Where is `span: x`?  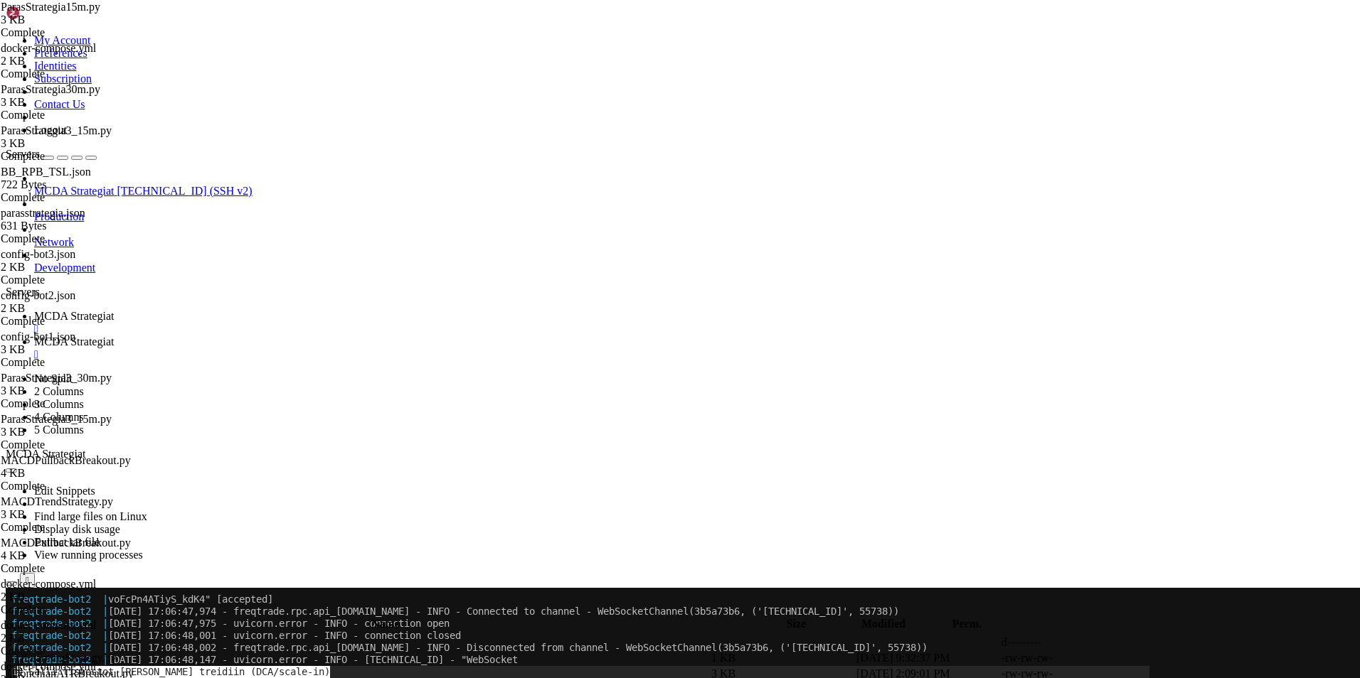 span: x is located at coordinates (26, 132).